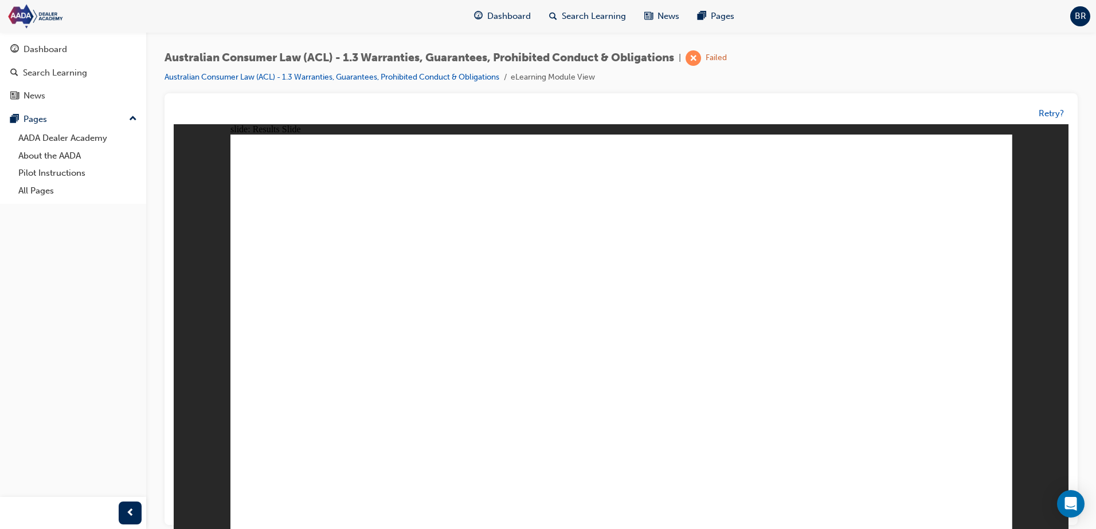 The width and height of the screenshot is (1096, 529). I want to click on div: News, so click(34, 96).